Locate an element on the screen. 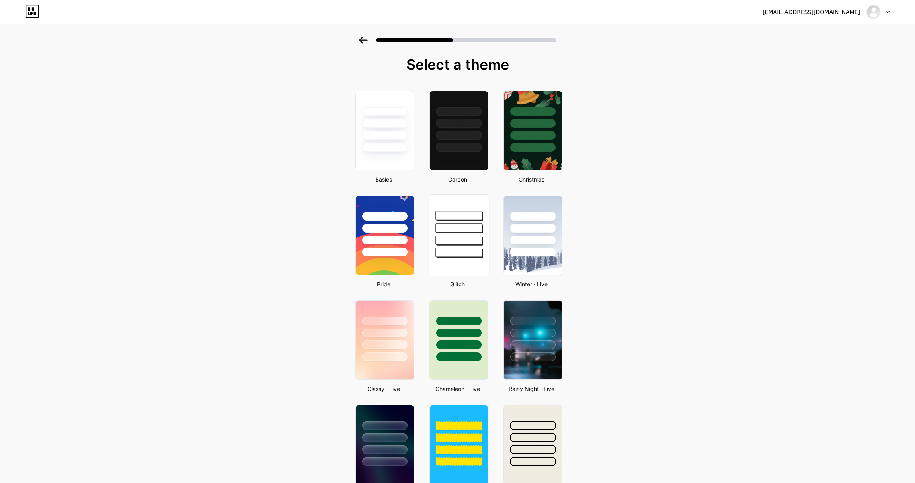  div: Basics is located at coordinates (384, 179).